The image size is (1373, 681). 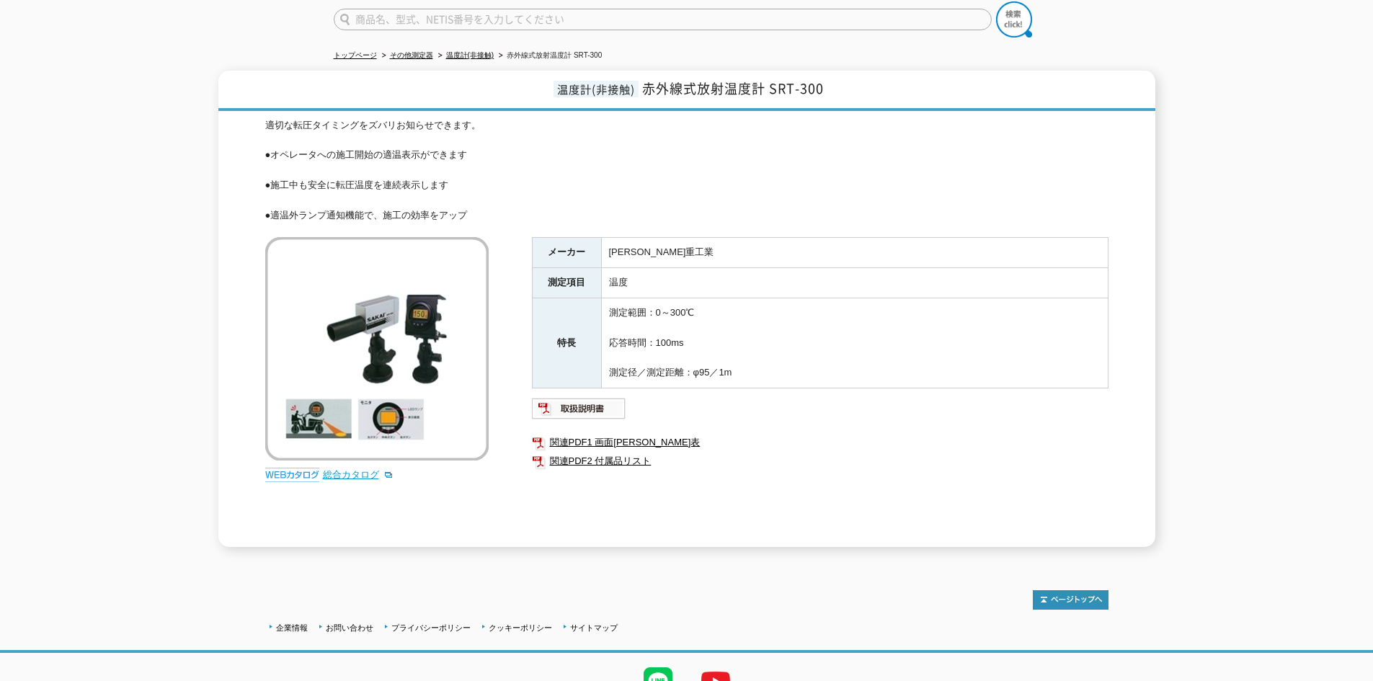 I want to click on a: 取扱説明書, so click(x=579, y=412).